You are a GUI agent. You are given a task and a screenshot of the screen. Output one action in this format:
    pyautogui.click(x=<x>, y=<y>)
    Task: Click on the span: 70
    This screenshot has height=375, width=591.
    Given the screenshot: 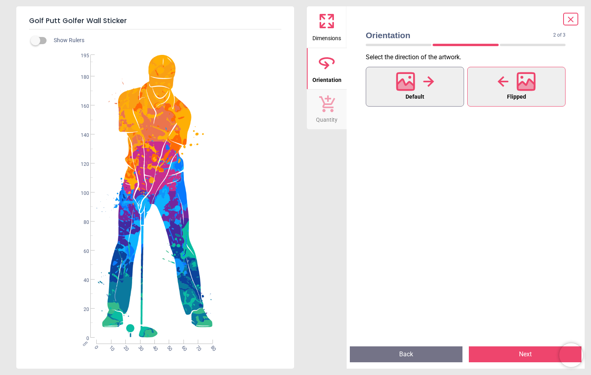 What is the action you would take?
    pyautogui.click(x=197, y=347)
    